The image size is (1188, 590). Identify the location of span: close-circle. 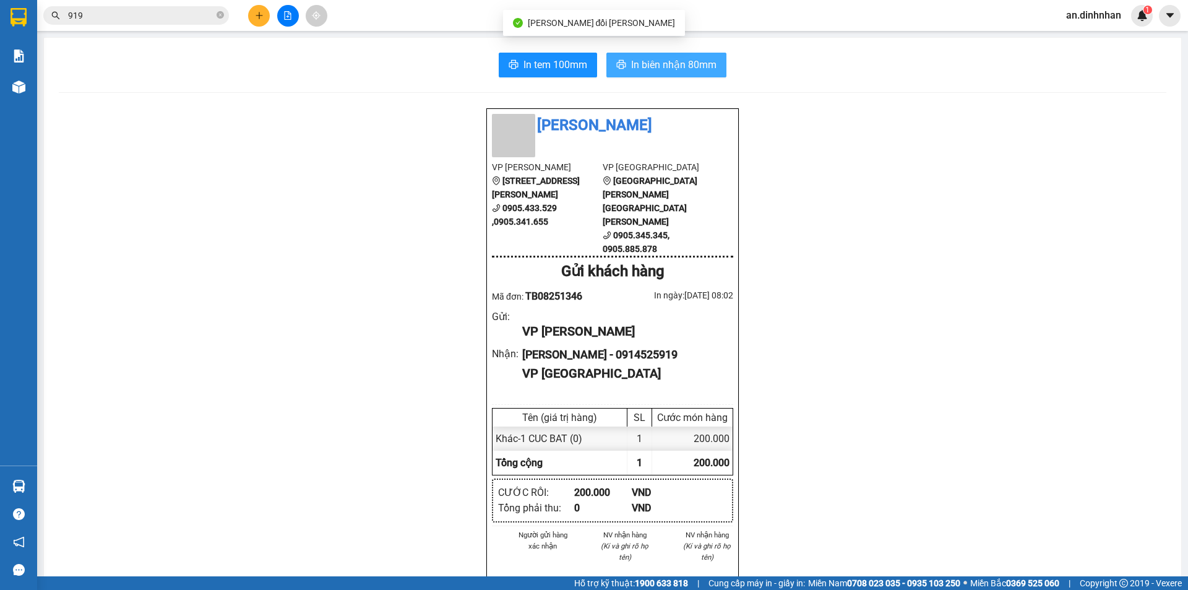
(220, 15).